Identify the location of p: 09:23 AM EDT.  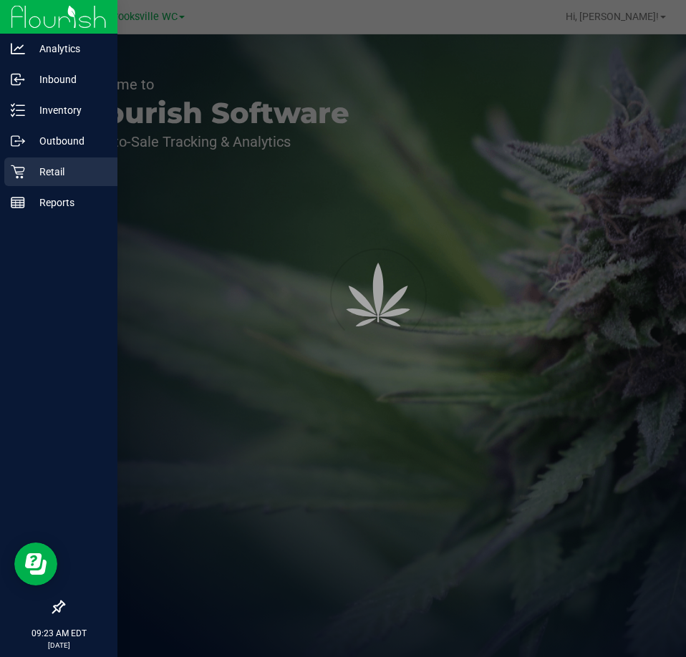
(59, 633).